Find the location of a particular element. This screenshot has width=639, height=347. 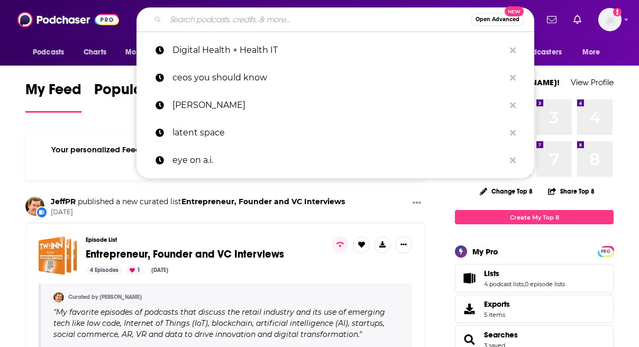

a: Create My Top 8 is located at coordinates (534, 217).